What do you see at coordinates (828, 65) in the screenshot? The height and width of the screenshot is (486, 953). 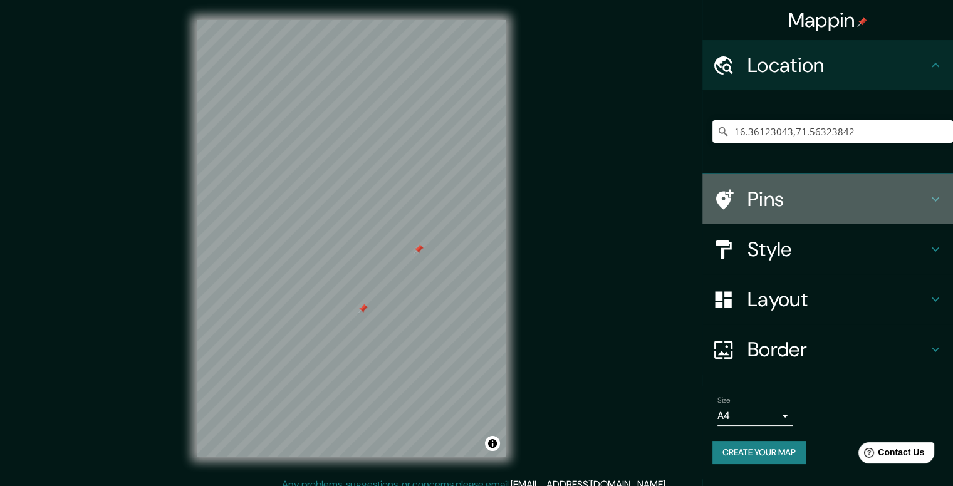 I see `div: Location` at bounding box center [828, 65].